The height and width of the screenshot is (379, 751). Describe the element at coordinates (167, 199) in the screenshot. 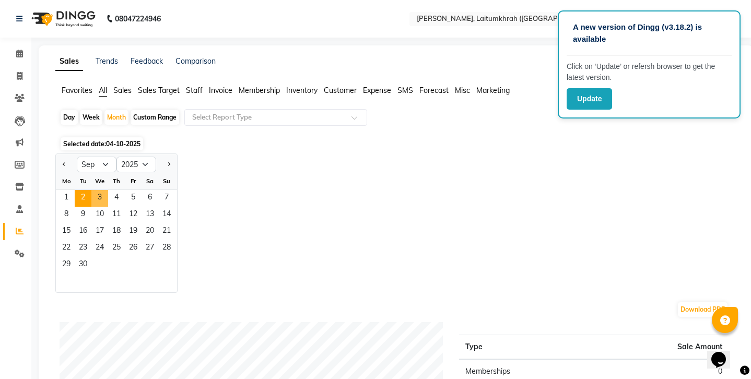

I see `span: 7` at that location.